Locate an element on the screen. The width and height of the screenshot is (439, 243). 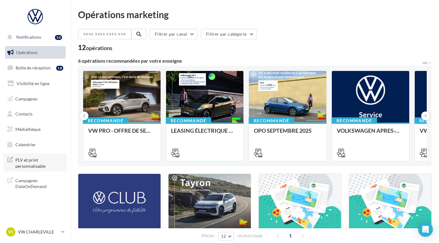
button: 12 is located at coordinates (226, 236).